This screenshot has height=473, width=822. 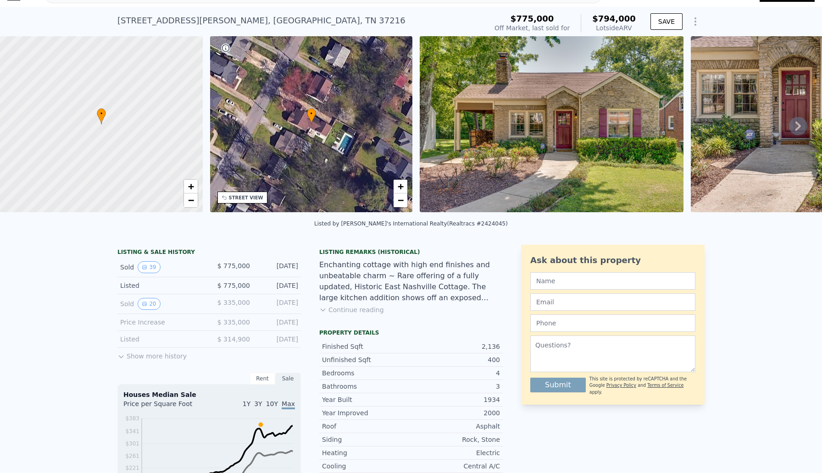 I want to click on img: Sale: 145282190 Parcel: 91602634, so click(x=551, y=124).